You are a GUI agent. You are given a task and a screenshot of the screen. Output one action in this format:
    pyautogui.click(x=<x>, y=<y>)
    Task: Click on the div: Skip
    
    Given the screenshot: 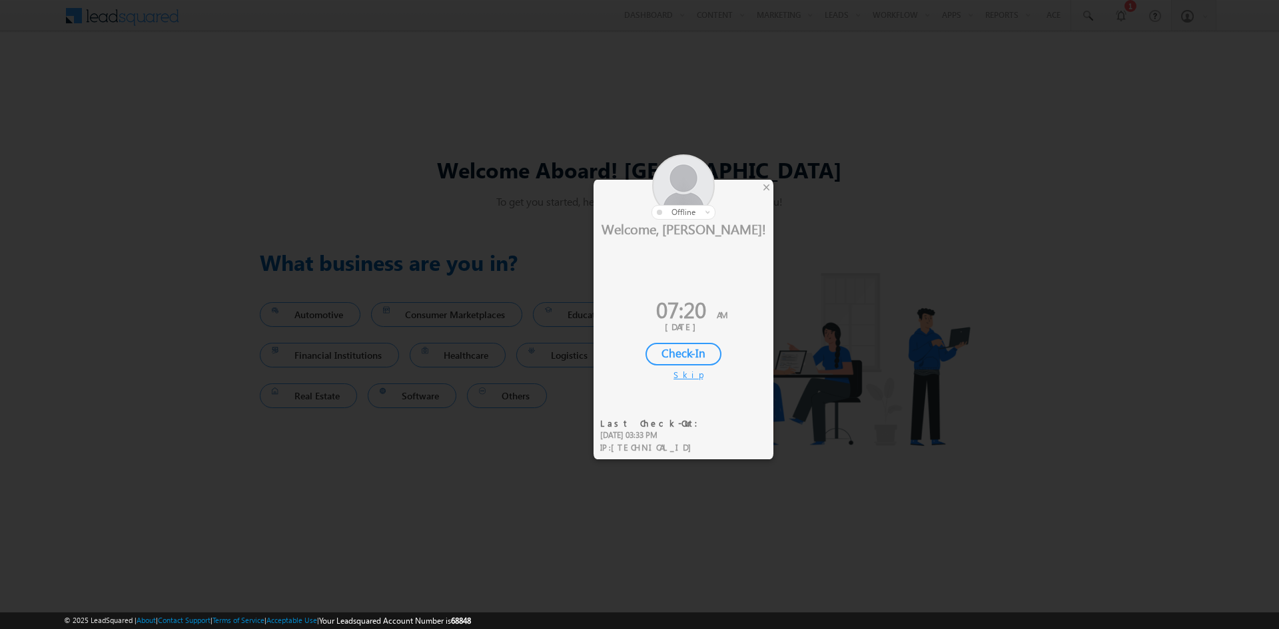 What is the action you would take?
    pyautogui.click(x=683, y=375)
    